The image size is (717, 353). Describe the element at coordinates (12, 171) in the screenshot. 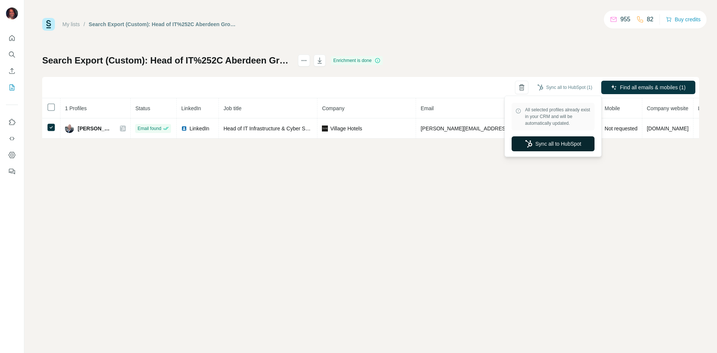

I see `button: Feedback` at that location.